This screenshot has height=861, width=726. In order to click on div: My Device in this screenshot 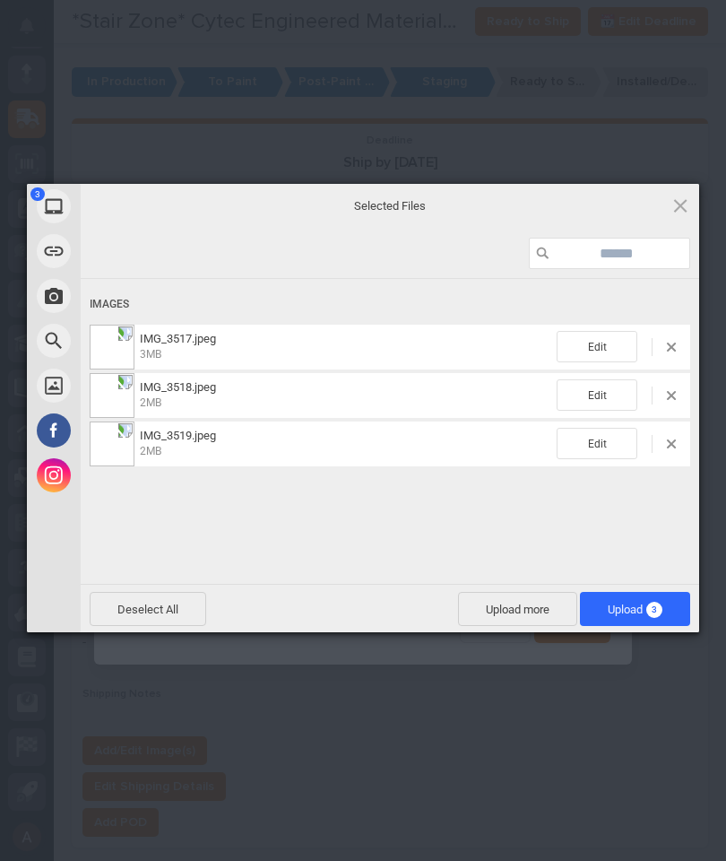, I will do `click(134, 206)`.